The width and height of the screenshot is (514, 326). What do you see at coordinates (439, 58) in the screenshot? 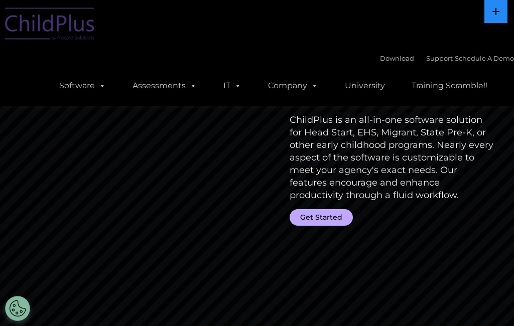
I see `a: Support` at bounding box center [439, 58].